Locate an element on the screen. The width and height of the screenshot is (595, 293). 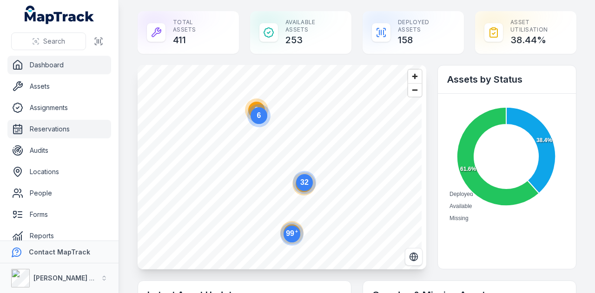
a: Forms is located at coordinates (59, 215).